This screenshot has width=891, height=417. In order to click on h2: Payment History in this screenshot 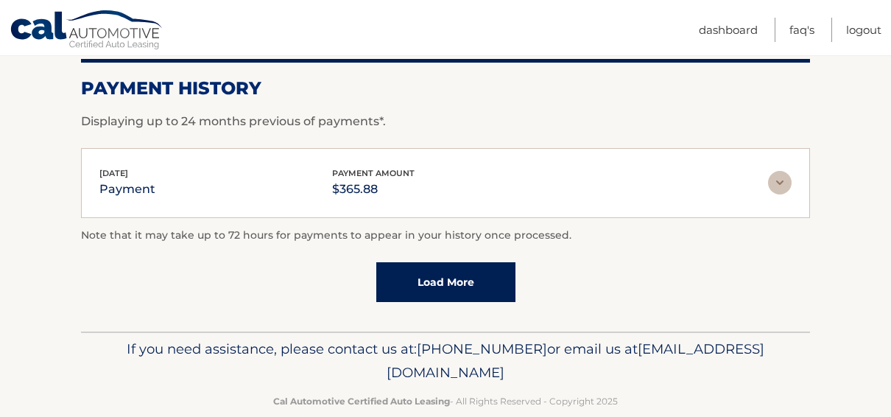, I will do `click(445, 88)`.